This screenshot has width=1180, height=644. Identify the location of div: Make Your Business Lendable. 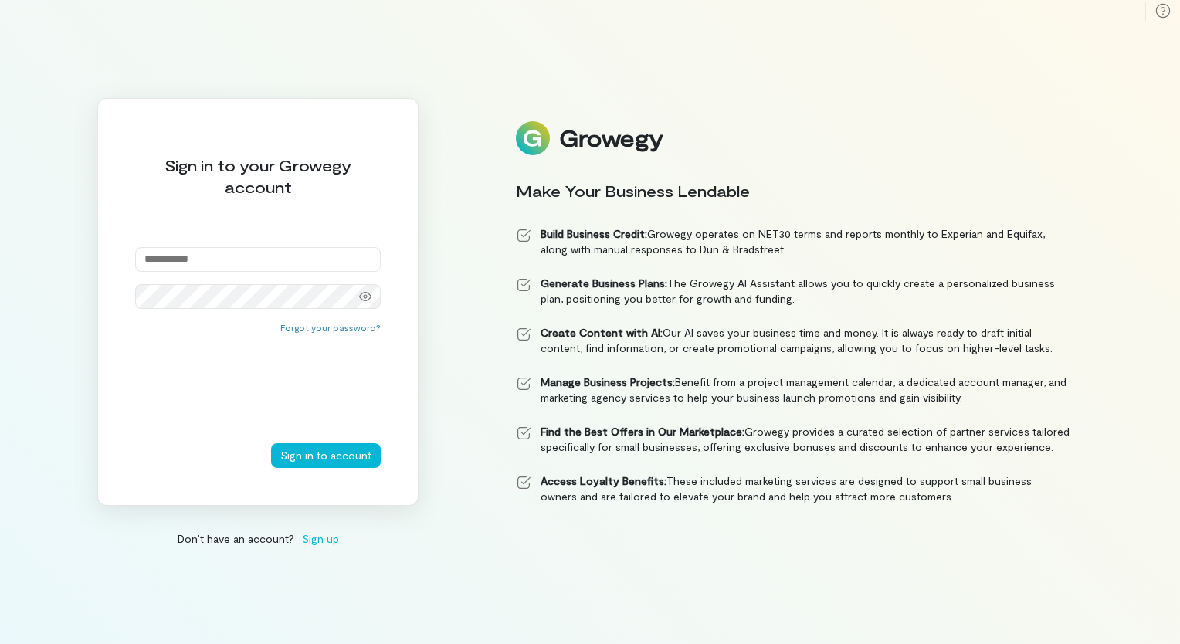
(793, 191).